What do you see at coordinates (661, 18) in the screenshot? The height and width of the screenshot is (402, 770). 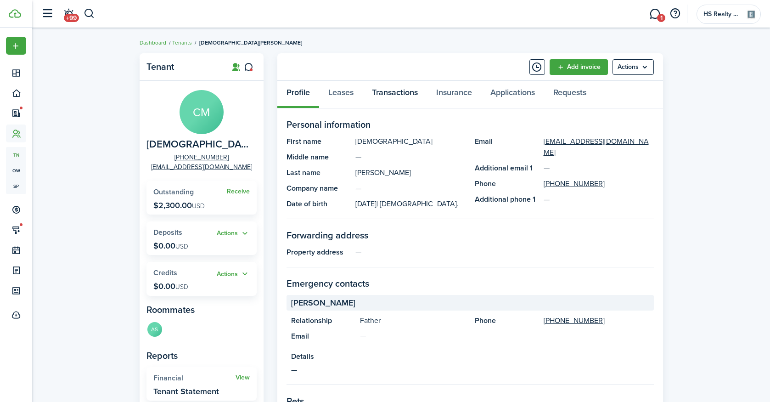 I see `span: 1` at bounding box center [661, 18].